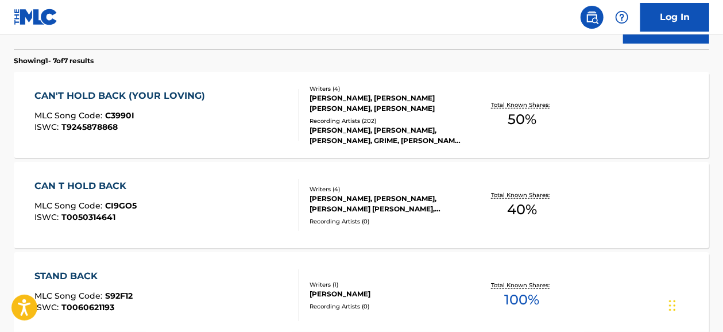 The width and height of the screenshot is (723, 332). I want to click on span: S92F12, so click(119, 296).